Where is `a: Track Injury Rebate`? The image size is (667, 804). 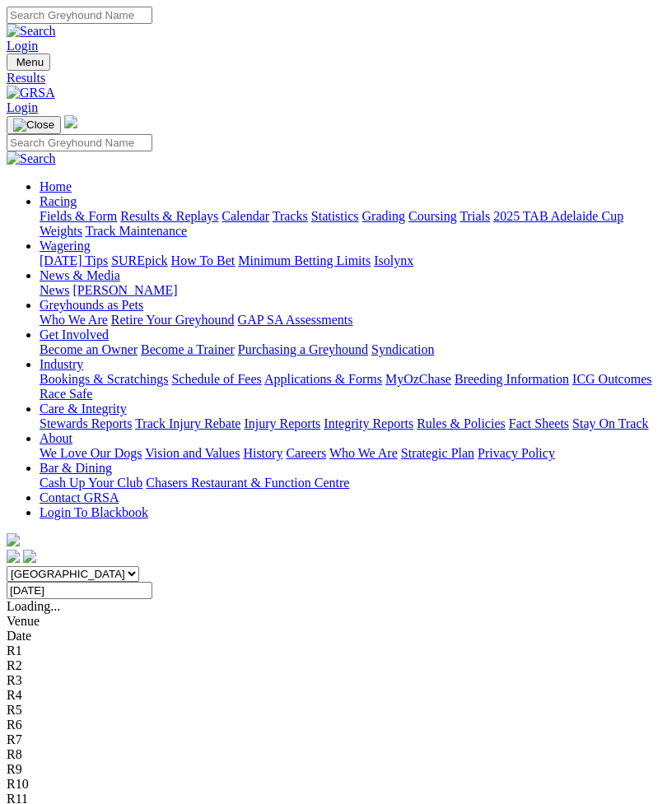 a: Track Injury Rebate is located at coordinates (188, 423).